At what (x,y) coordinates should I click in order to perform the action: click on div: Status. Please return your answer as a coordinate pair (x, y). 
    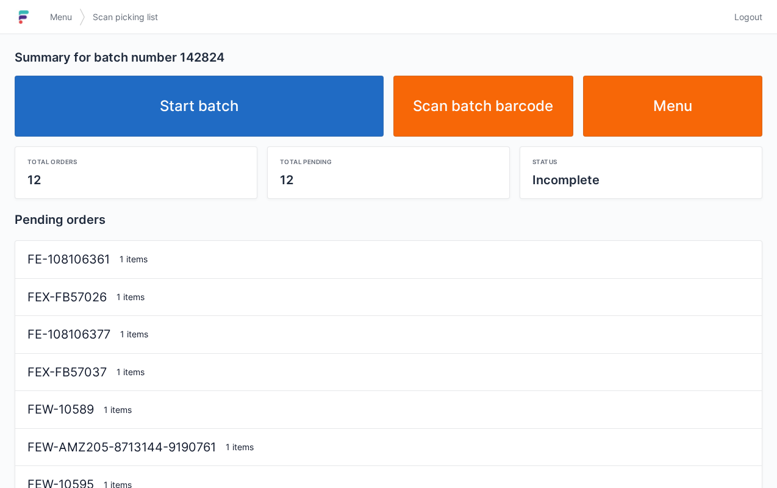
    Looking at the image, I should click on (641, 162).